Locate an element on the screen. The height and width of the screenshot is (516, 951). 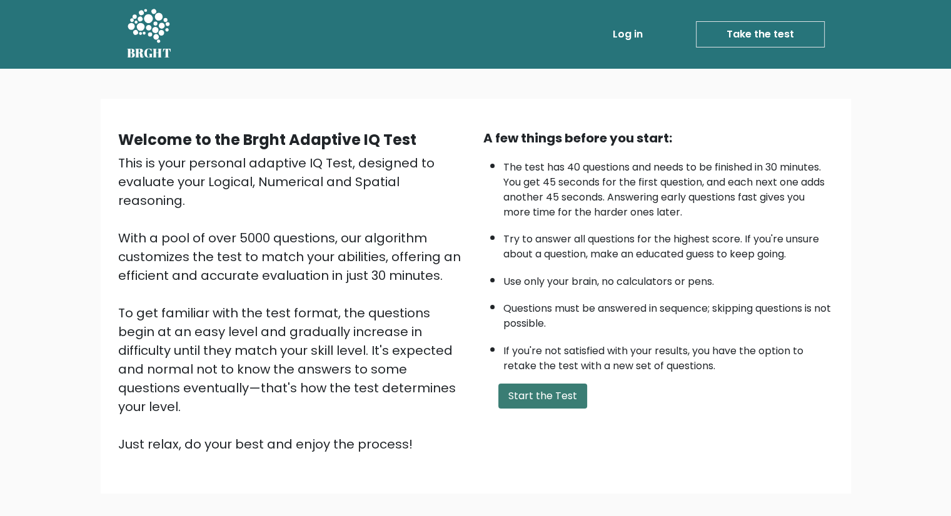
a: BRGHT is located at coordinates (149, 34).